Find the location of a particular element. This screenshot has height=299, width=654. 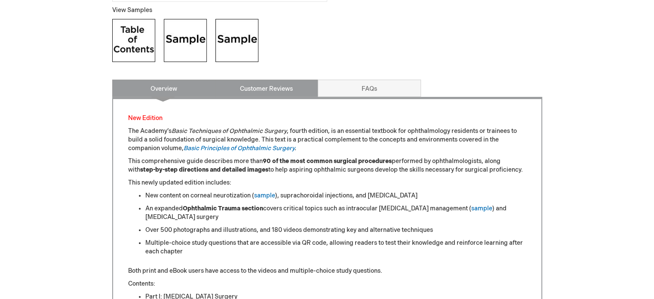

a: Overview is located at coordinates (164, 88).